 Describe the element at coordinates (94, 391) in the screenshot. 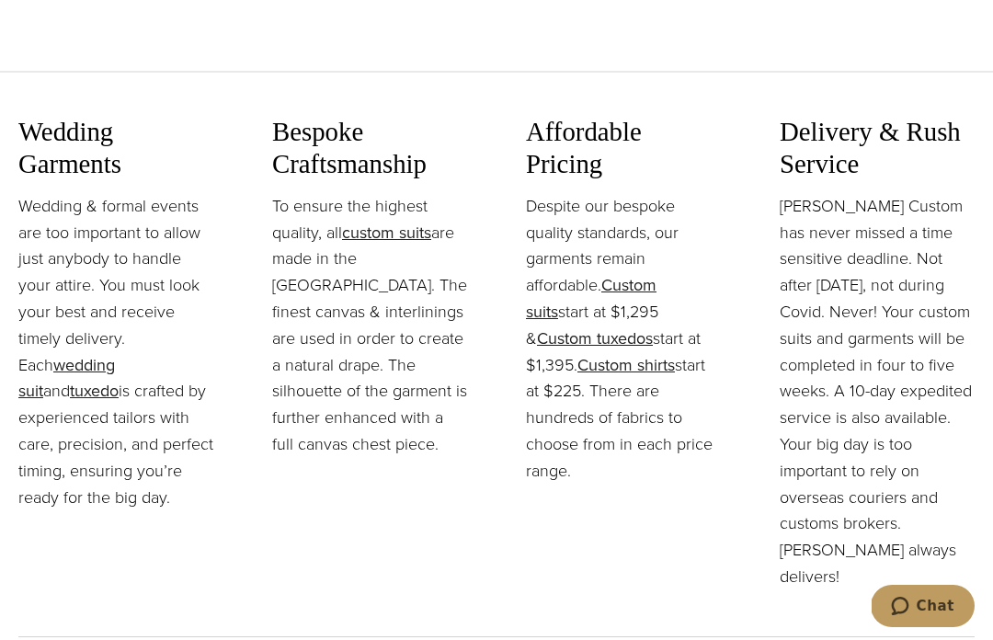

I see `a: tuxedo` at that location.